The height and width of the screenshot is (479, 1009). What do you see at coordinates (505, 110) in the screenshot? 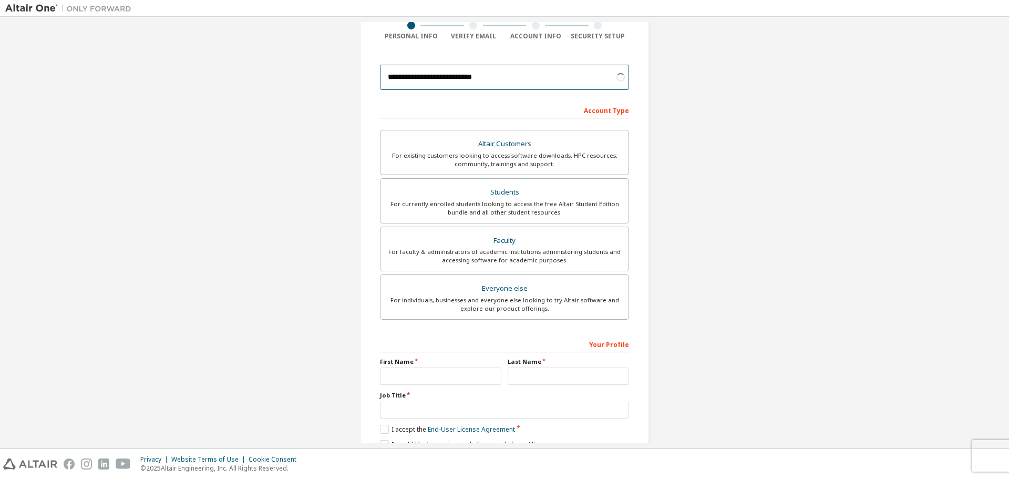
I see `div: Account Type` at bounding box center [505, 110].